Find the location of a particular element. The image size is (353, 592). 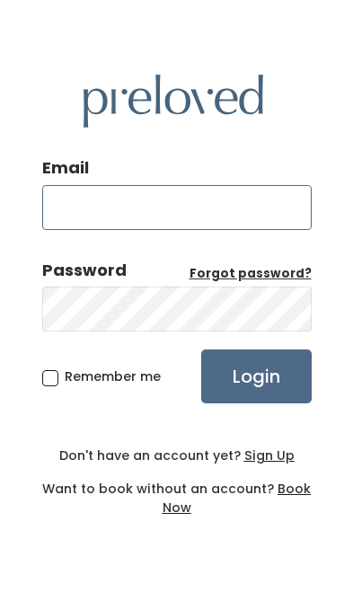

u: Book Now is located at coordinates (237, 498).